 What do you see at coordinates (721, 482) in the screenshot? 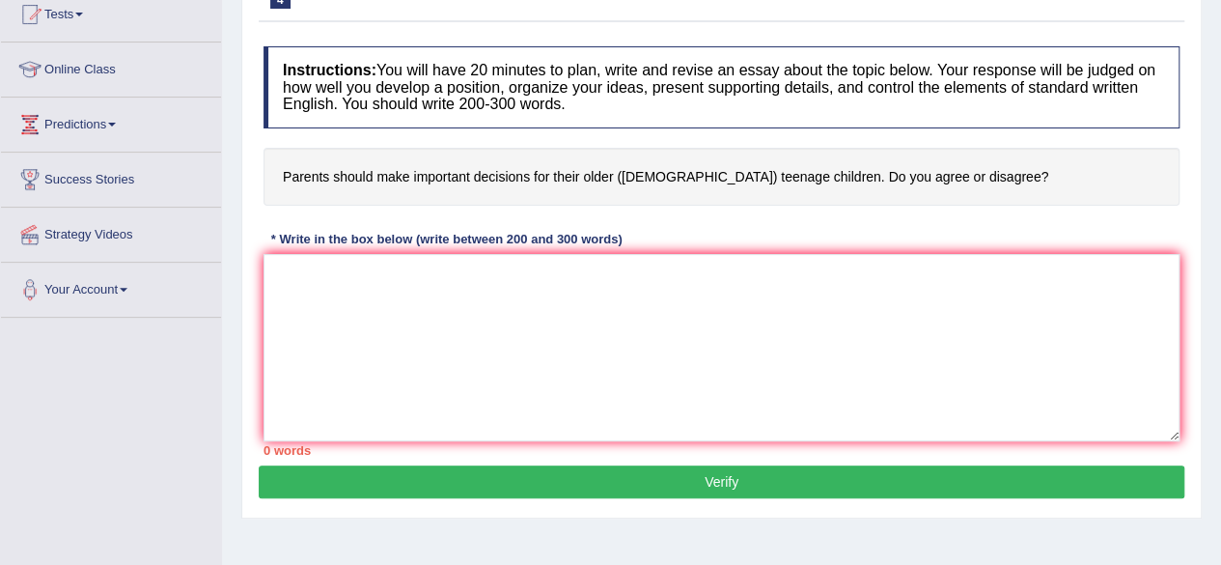
I see `button: Verify` at bounding box center [721, 482].